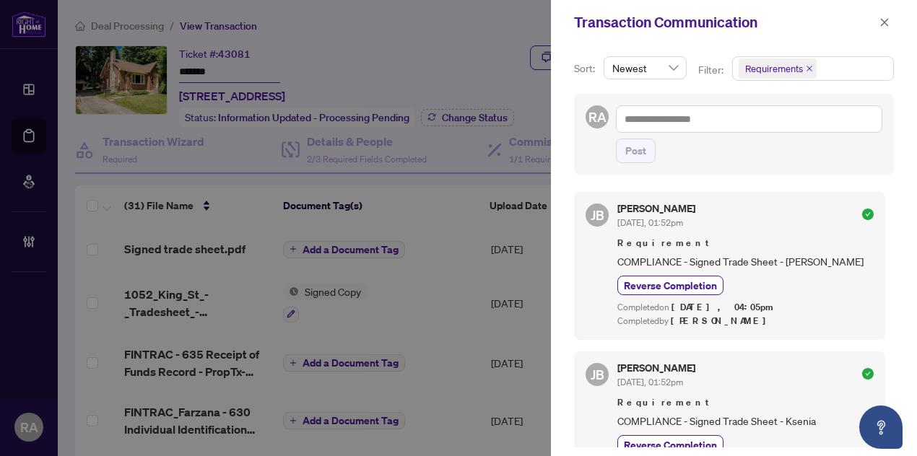 This screenshot has height=456, width=917. Describe the element at coordinates (745, 421) in the screenshot. I see `span: COMPLIANCE - Signed Trade Sheet - Ksenia` at that location.